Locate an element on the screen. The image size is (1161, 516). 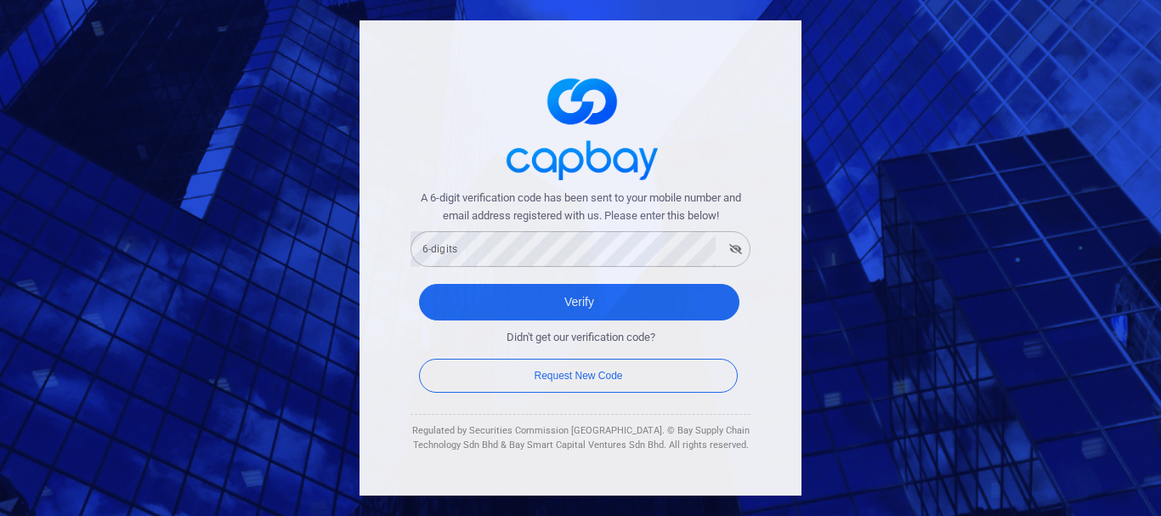
span: Didn't get our verification code? is located at coordinates (580, 337).